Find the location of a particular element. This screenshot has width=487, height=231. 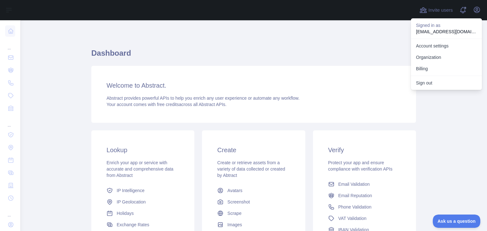

span: Phone Validation is located at coordinates (355, 207).